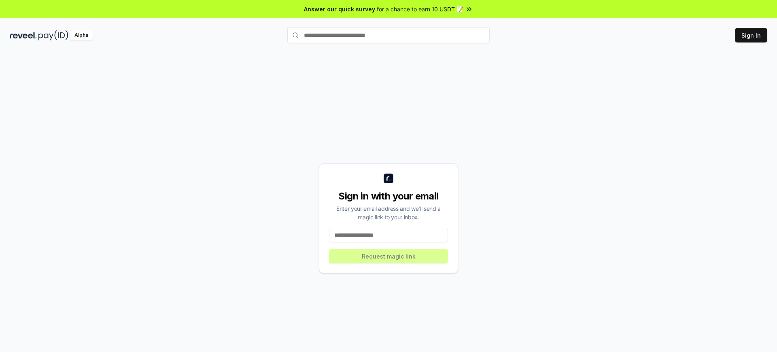 The image size is (777, 352). I want to click on img: reveel_dark, so click(23, 35).